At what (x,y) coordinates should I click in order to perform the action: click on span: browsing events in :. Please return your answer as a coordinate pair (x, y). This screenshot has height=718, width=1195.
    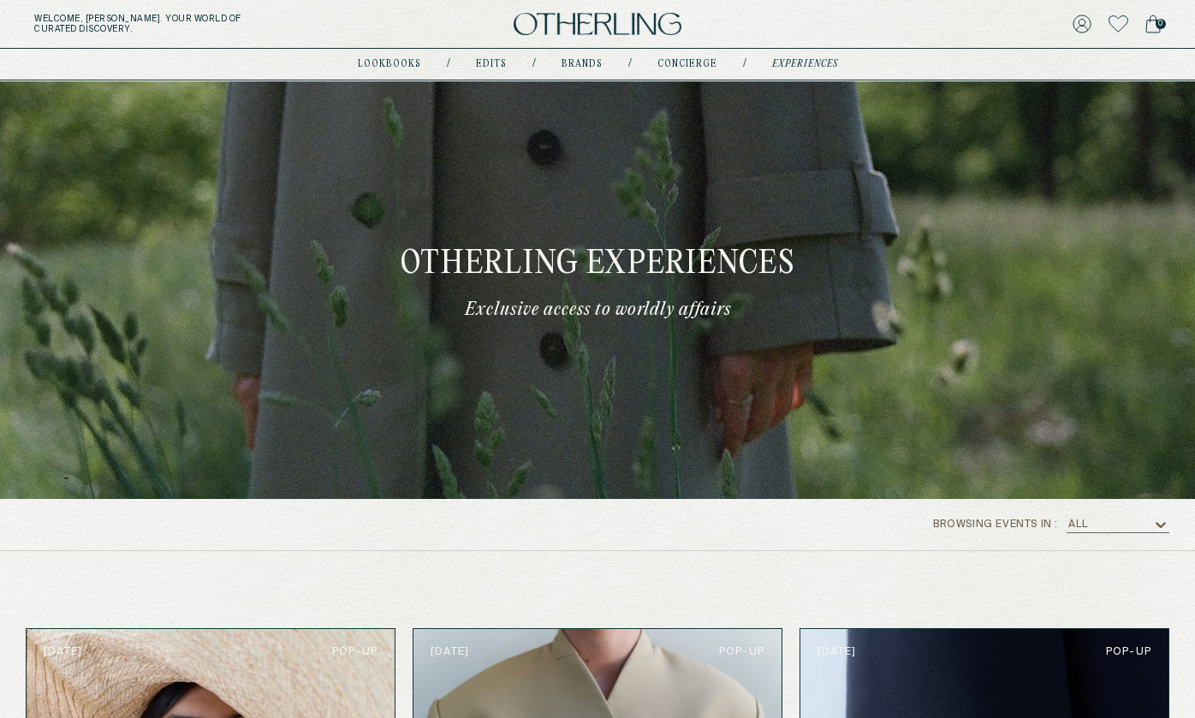
    Looking at the image, I should click on (995, 525).